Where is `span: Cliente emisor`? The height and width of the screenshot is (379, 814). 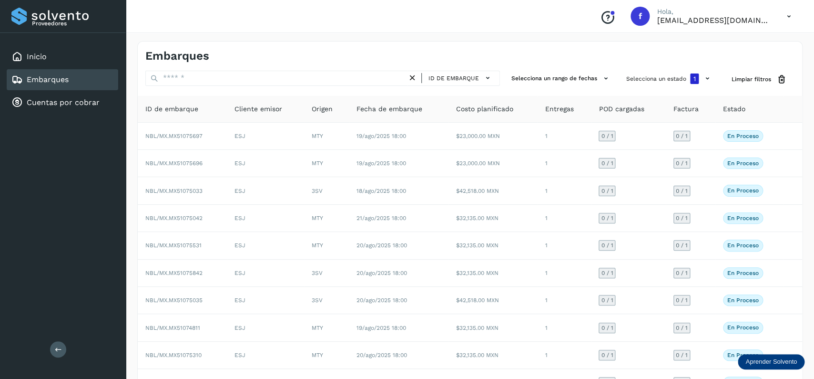 span: Cliente emisor is located at coordinates (258, 109).